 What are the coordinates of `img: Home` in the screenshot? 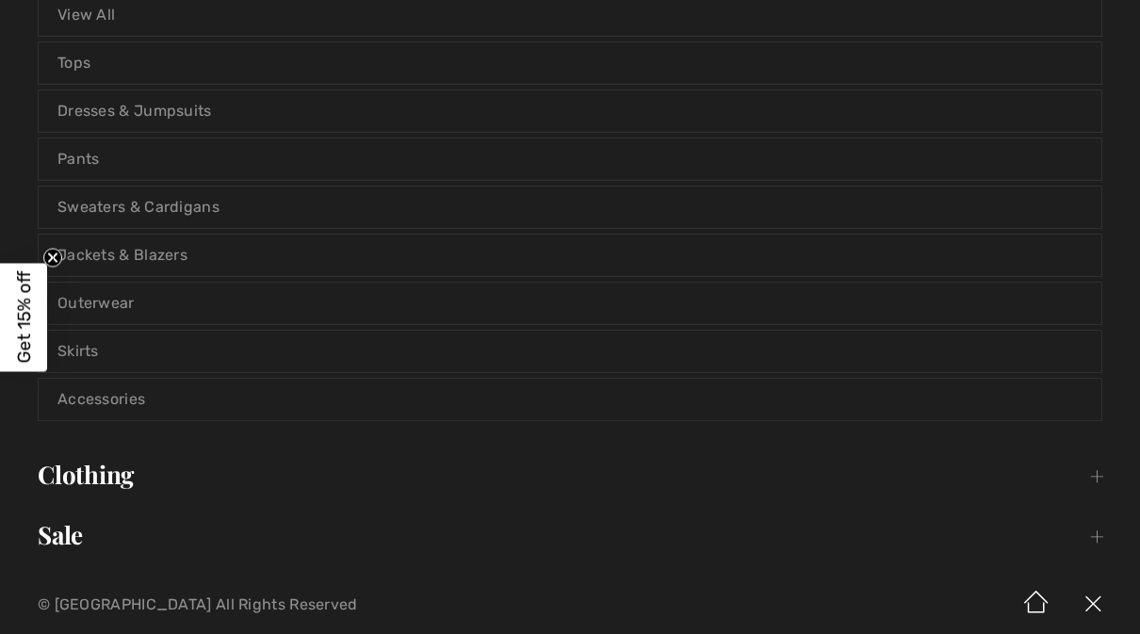 It's located at (1036, 605).